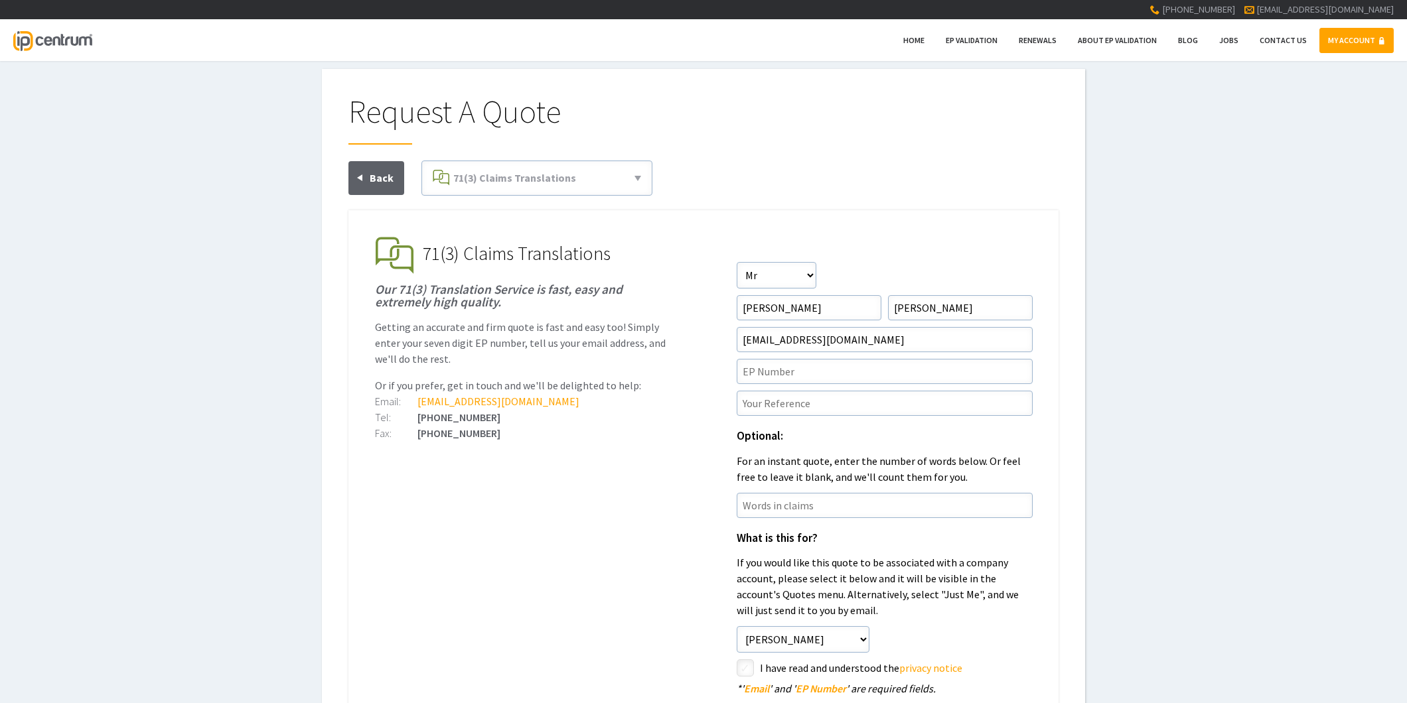 Image resolution: width=1407 pixels, height=703 pixels. What do you see at coordinates (523, 385) in the screenshot?
I see `p: Or if you prefer, get in touch and we'll be delighted to help:` at bounding box center [523, 385].